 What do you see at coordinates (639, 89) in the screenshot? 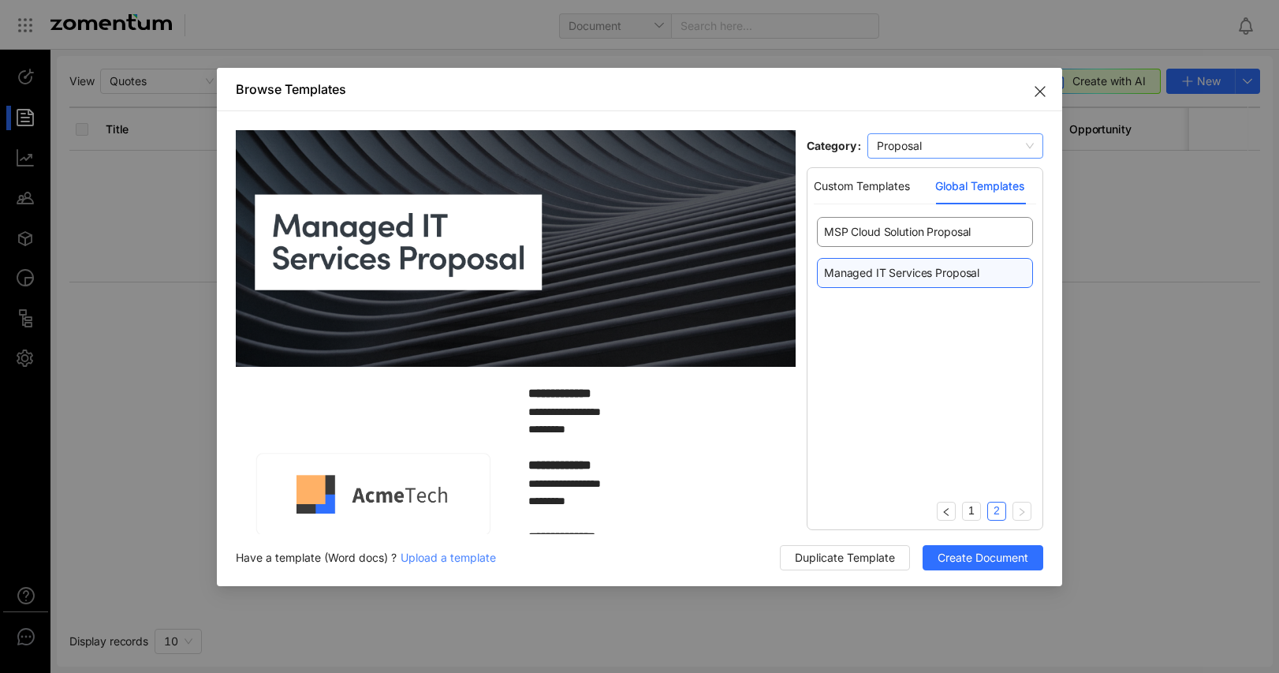
I see `div: Browse Templates` at bounding box center [639, 89].